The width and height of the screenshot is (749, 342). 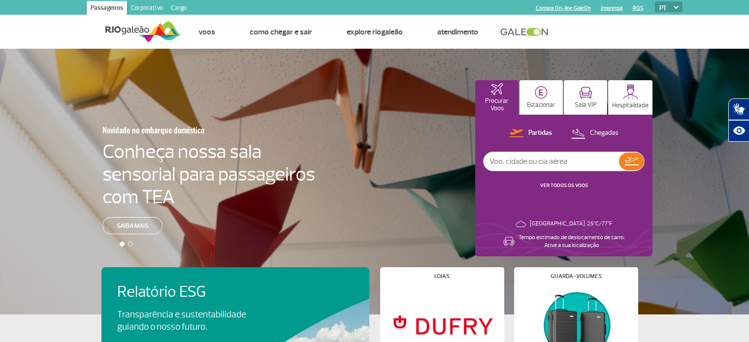 What do you see at coordinates (595, 133) in the screenshot?
I see `button: Chegadas` at bounding box center [595, 133].